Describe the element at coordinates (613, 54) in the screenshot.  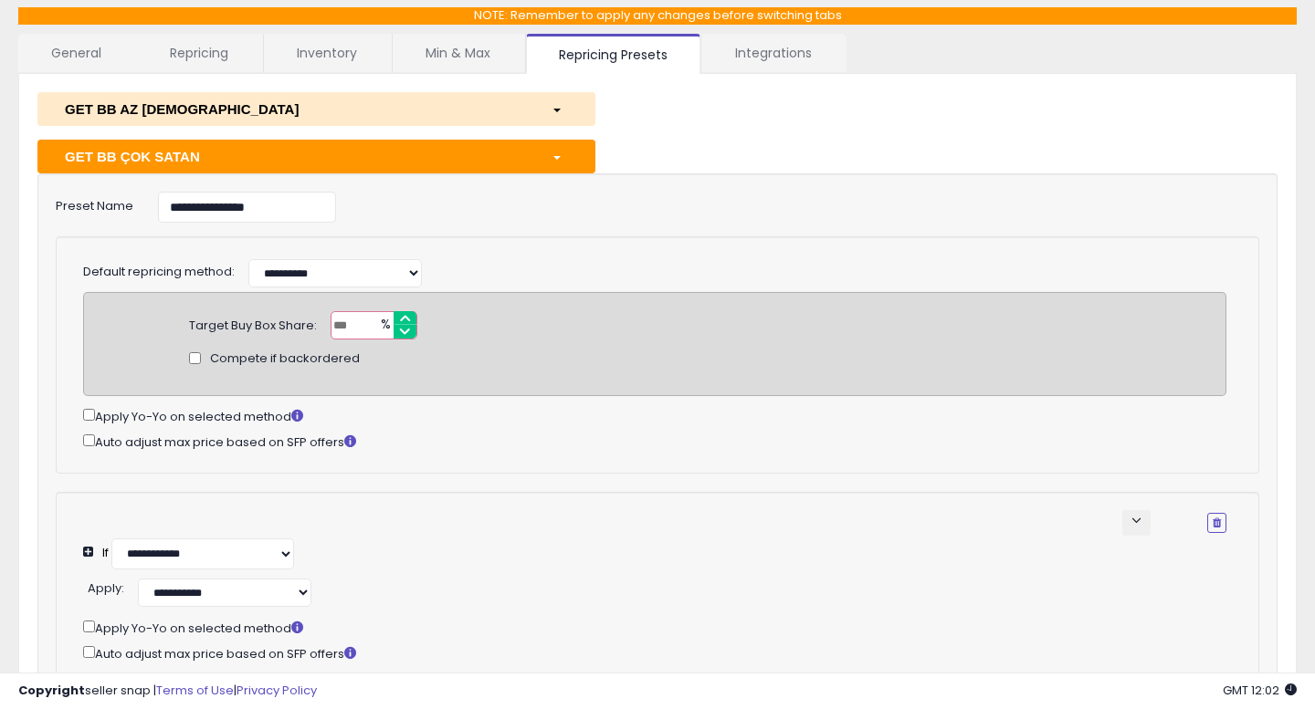
I see `a: Repricing Presets` at that location.